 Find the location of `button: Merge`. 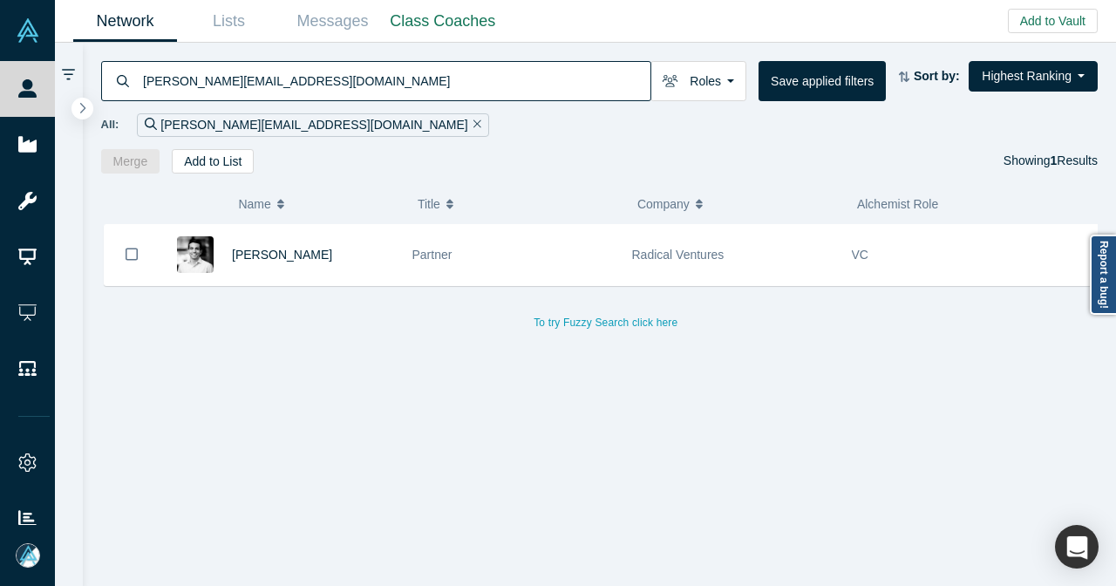

button: Merge is located at coordinates (131, 161).